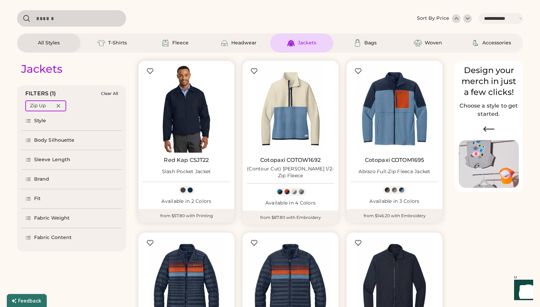  What do you see at coordinates (394, 108) in the screenshot?
I see `img: Cotopaxi COTOM1695 Abrazo Full-Zip Fleece Jacket` at bounding box center [394, 108].